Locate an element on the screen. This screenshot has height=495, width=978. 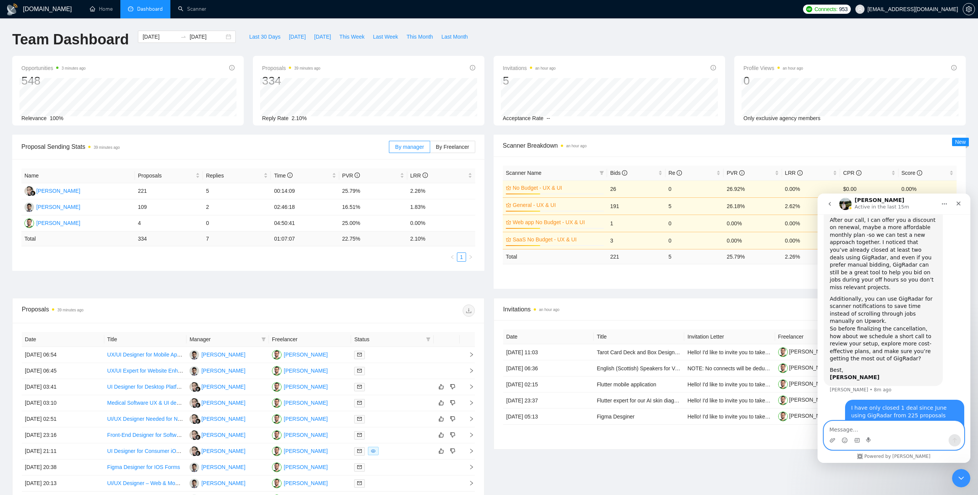
td: 334 is located at coordinates (169, 238).